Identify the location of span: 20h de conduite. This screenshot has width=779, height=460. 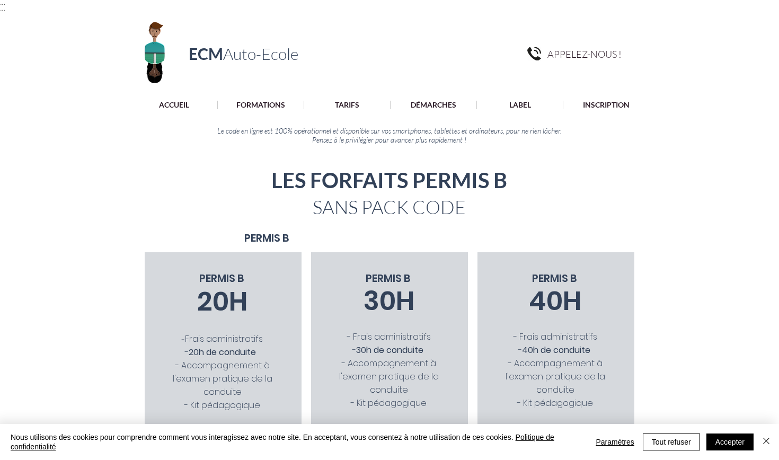
(222, 352).